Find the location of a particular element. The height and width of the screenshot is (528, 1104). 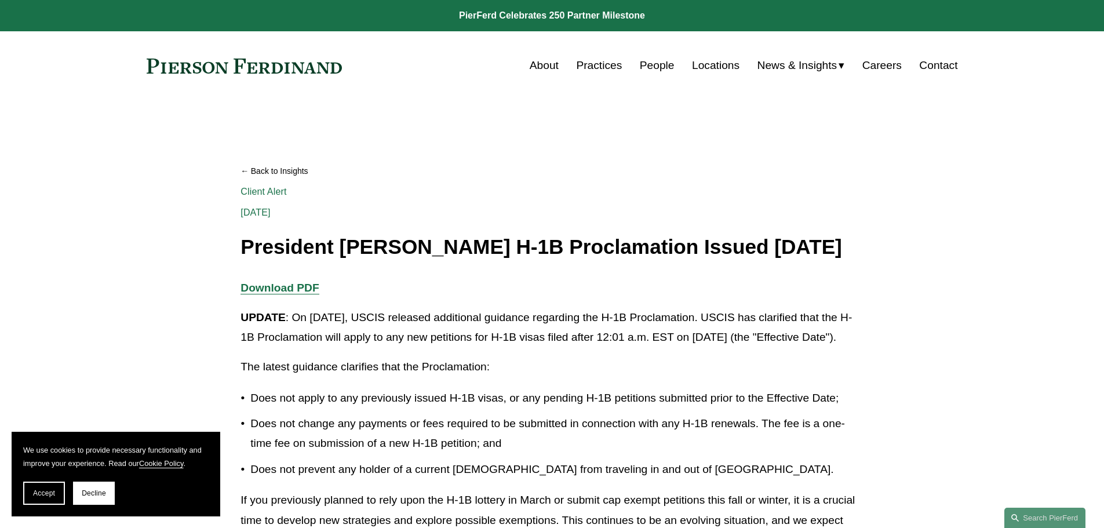

p: The latest guidance clarifies that the Proclamation: is located at coordinates (551, 367).